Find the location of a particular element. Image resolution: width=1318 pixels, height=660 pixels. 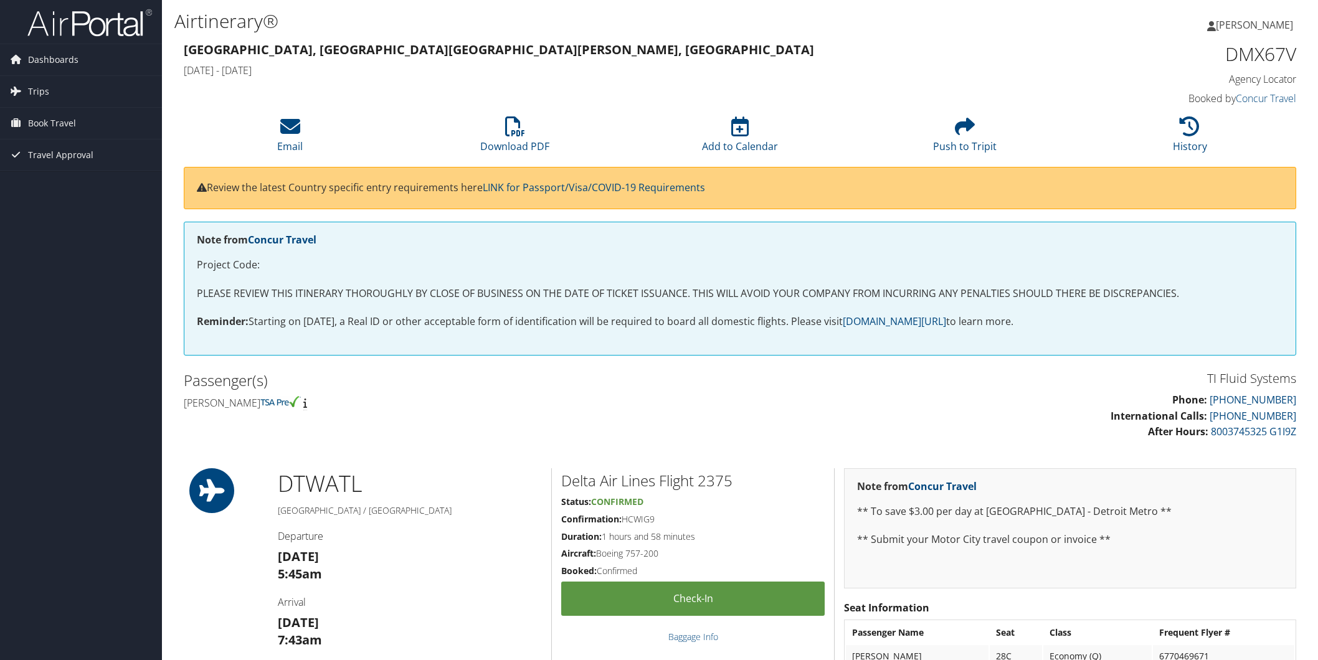

span: Confirmed is located at coordinates (617, 501).